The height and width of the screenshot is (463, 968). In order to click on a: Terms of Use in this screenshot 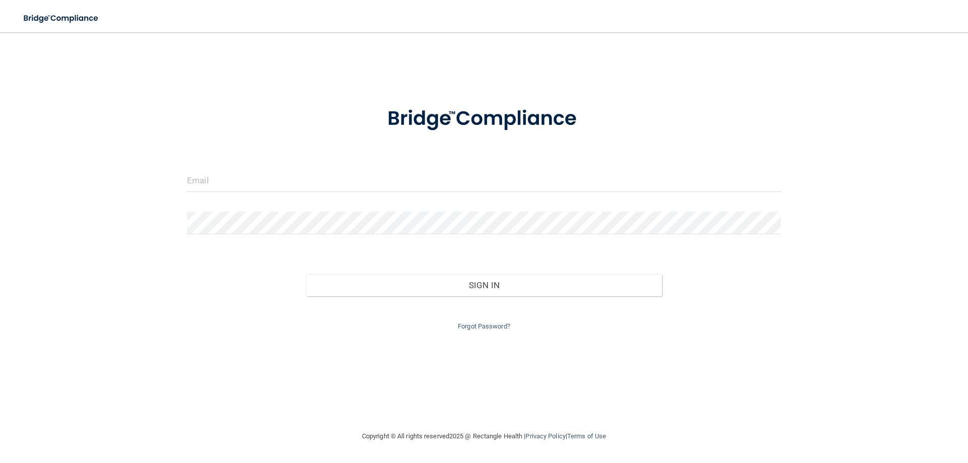, I will do `click(586, 436)`.